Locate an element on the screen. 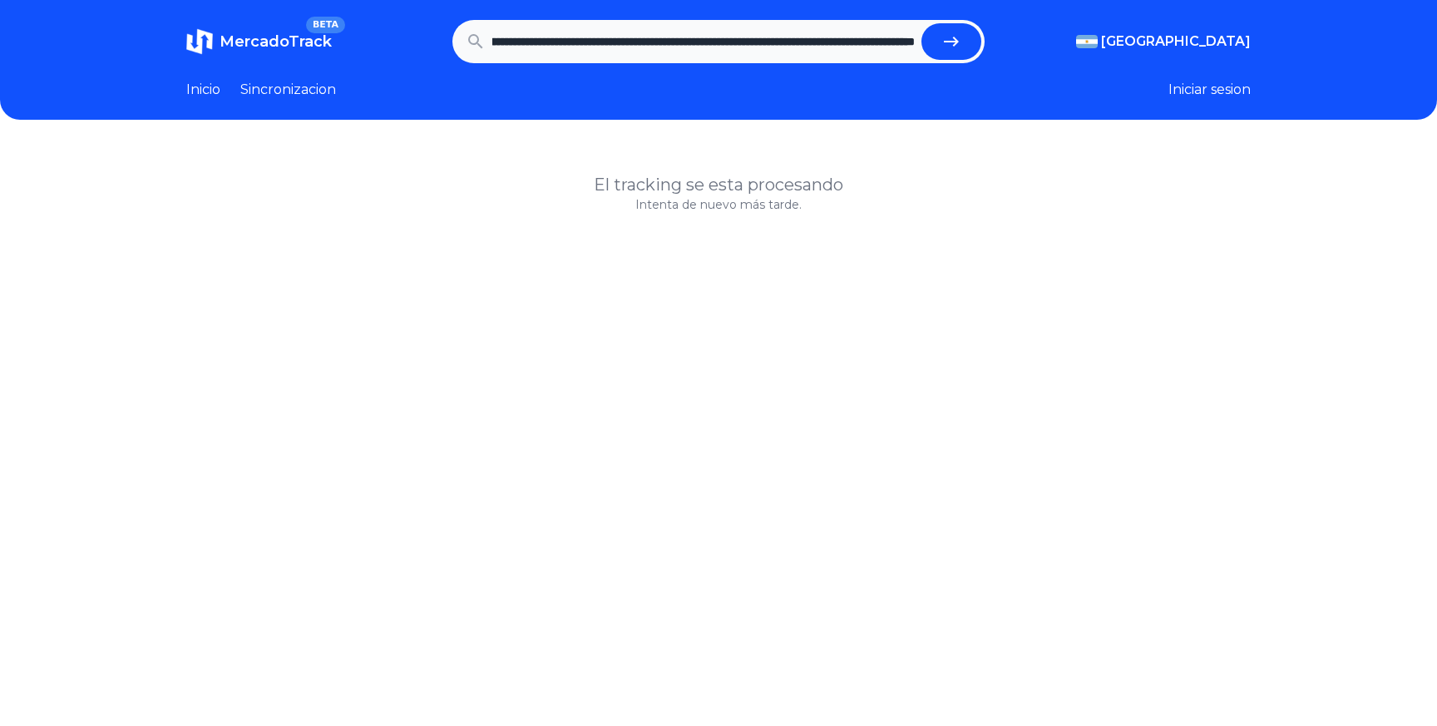  button: Iniciar sesion is located at coordinates (1209, 90).